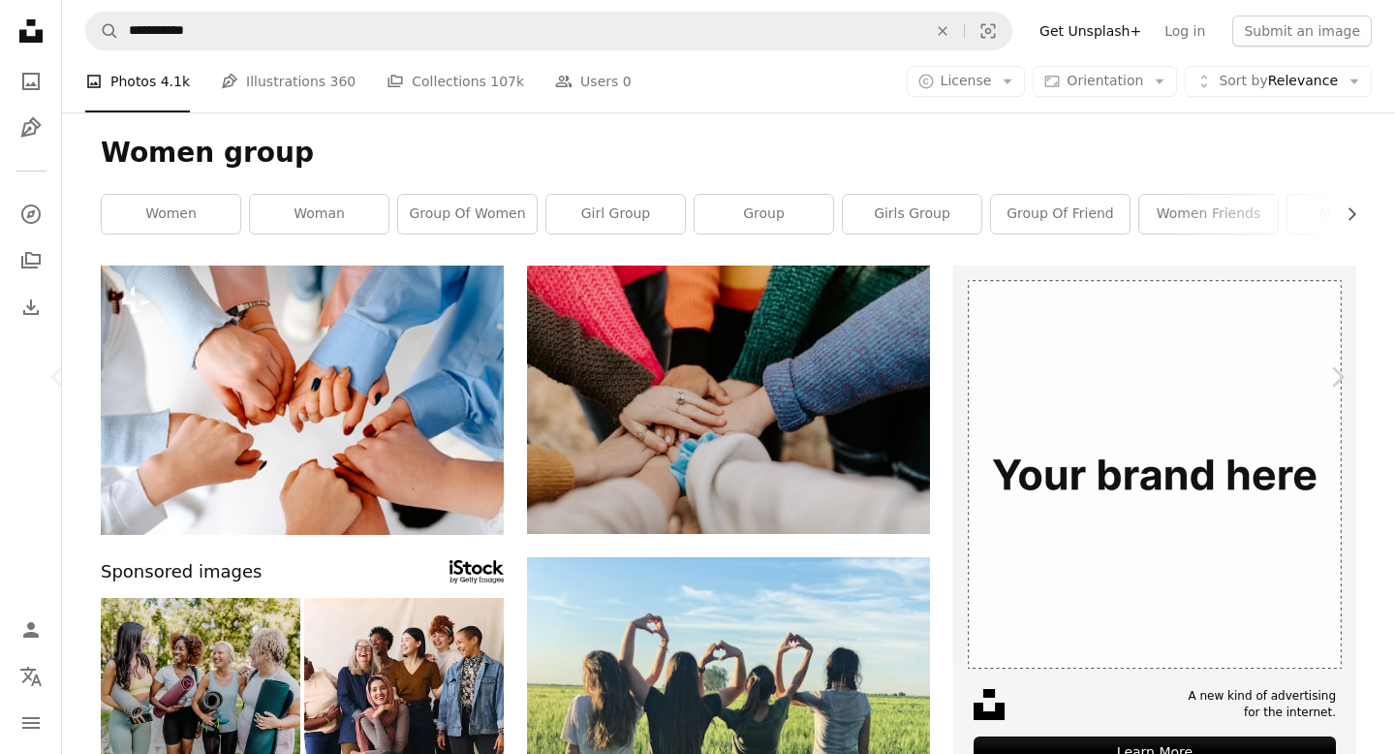 Image resolution: width=1395 pixels, height=754 pixels. Describe the element at coordinates (1261, 704) in the screenshot. I see `span: A new kind of advertising for the internet.` at that location.